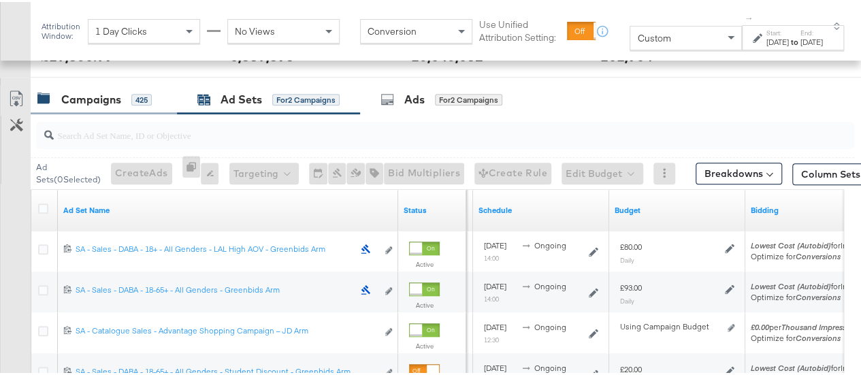 The image size is (861, 375). I want to click on button: Breakdowns, so click(738, 171).